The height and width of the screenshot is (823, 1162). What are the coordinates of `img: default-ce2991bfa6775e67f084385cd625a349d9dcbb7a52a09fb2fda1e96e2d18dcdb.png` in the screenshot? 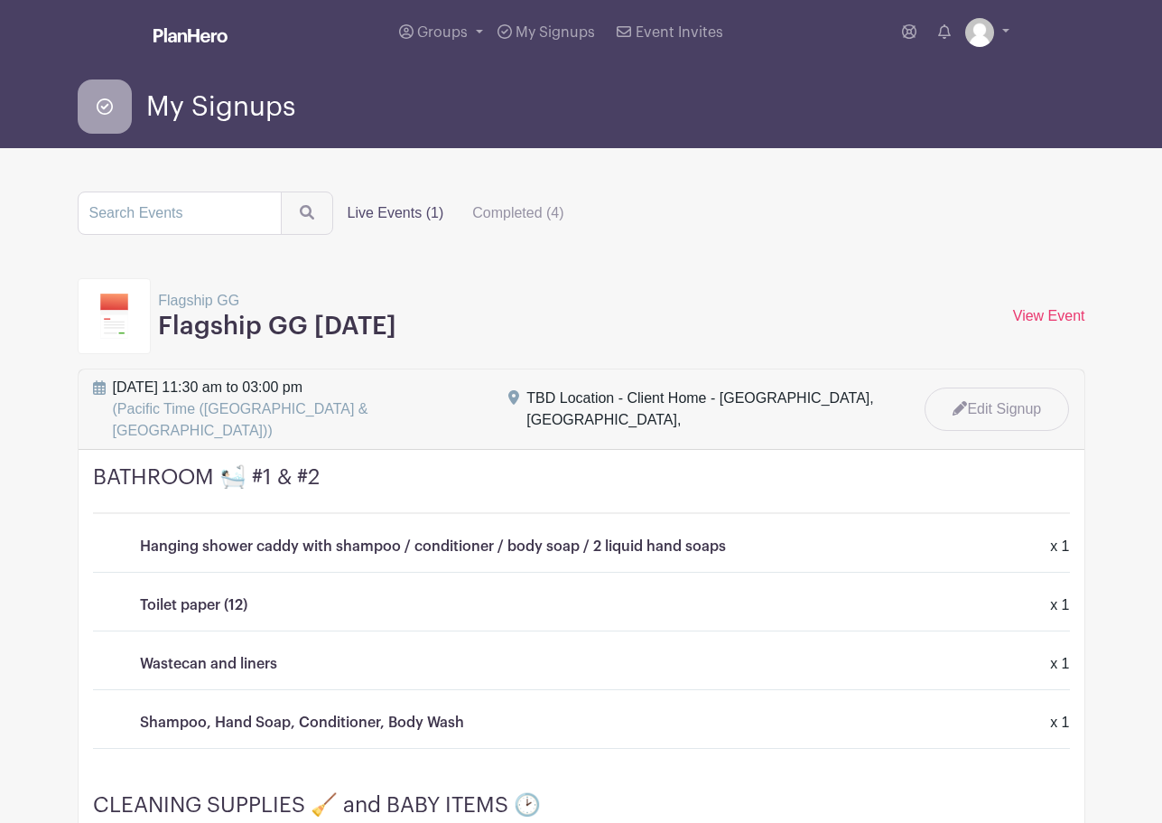 It's located at (980, 33).